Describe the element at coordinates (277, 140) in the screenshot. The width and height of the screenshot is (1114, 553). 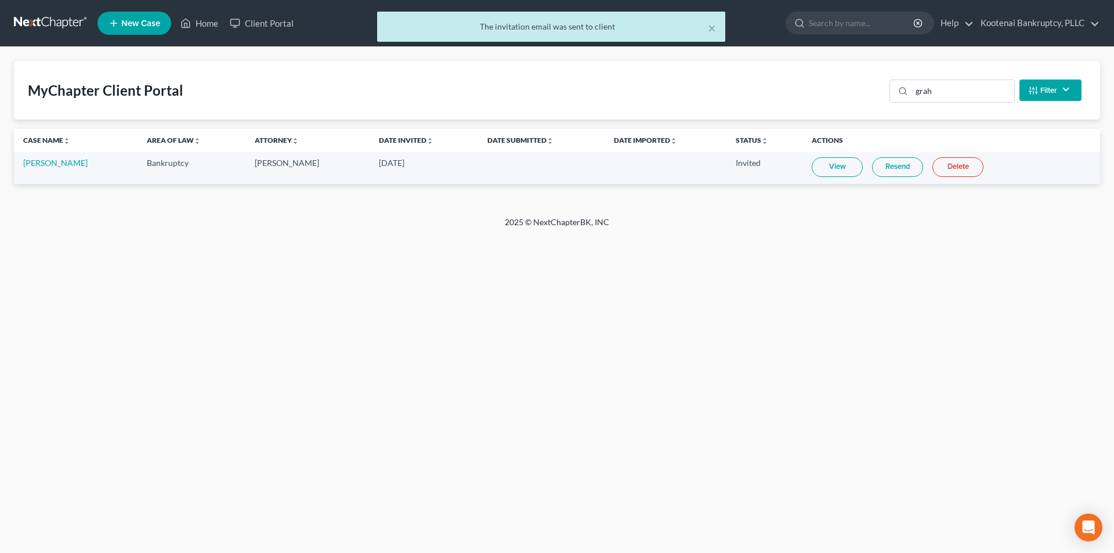
I see `a: Attorneyunfold_more` at that location.